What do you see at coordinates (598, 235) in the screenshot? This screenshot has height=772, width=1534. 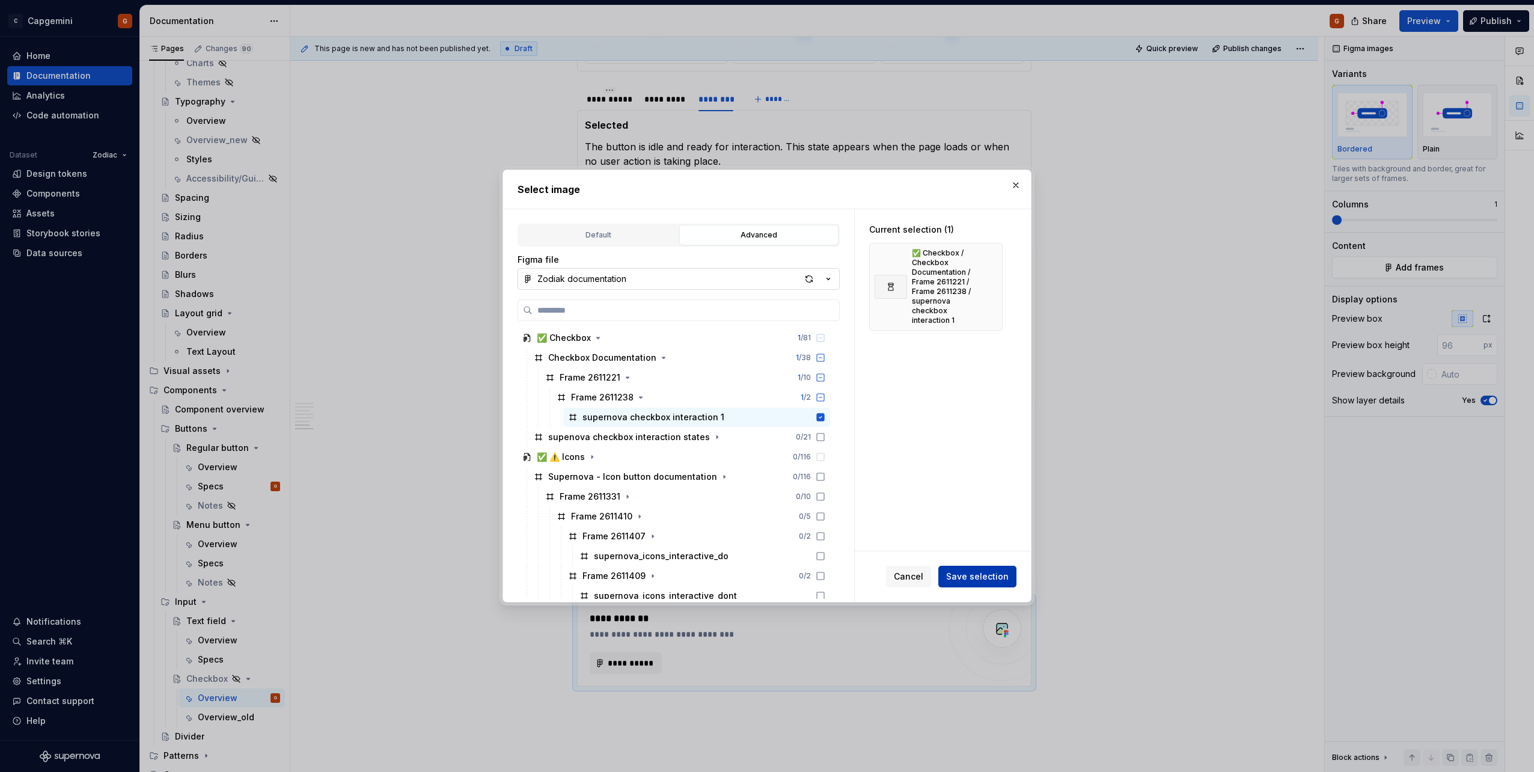 I see `div: Default` at bounding box center [598, 235].